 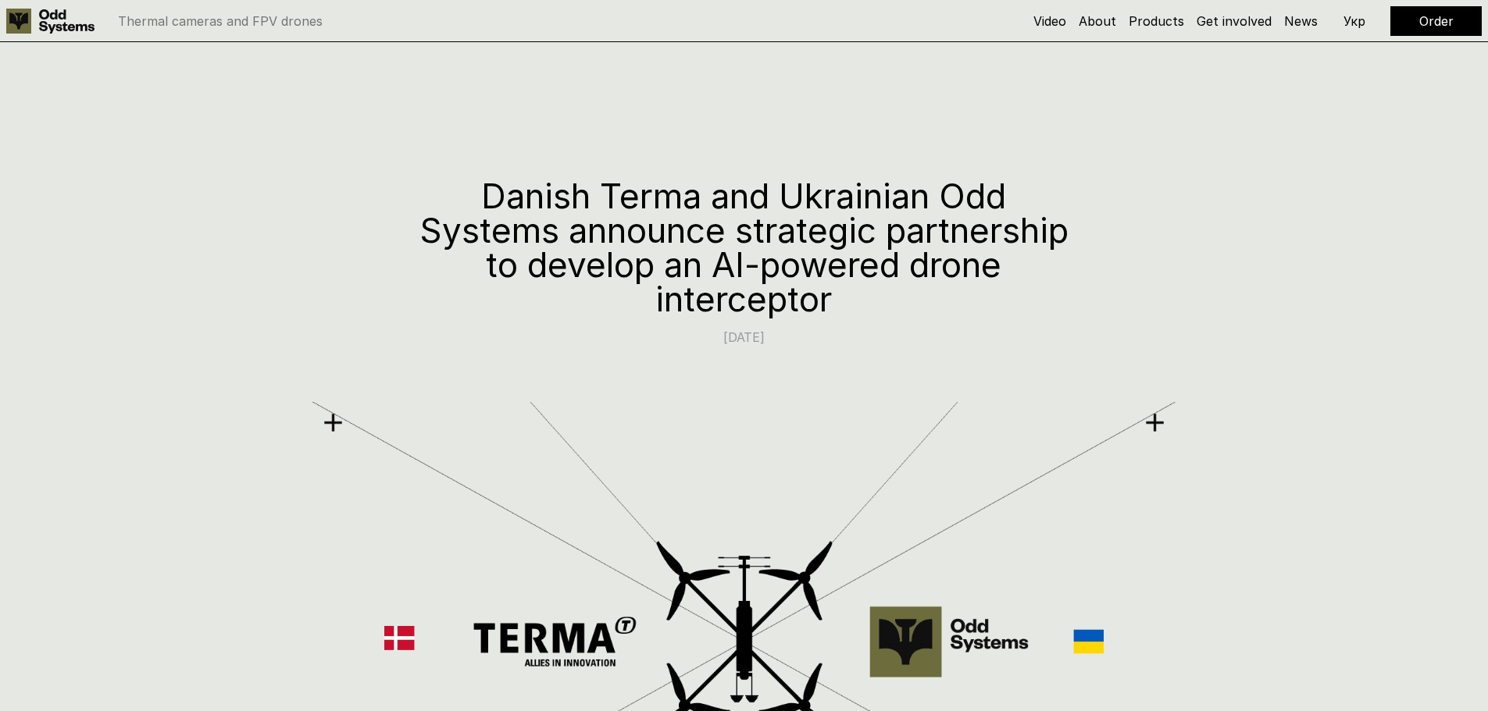 I want to click on a: Get involved, so click(x=1234, y=21).